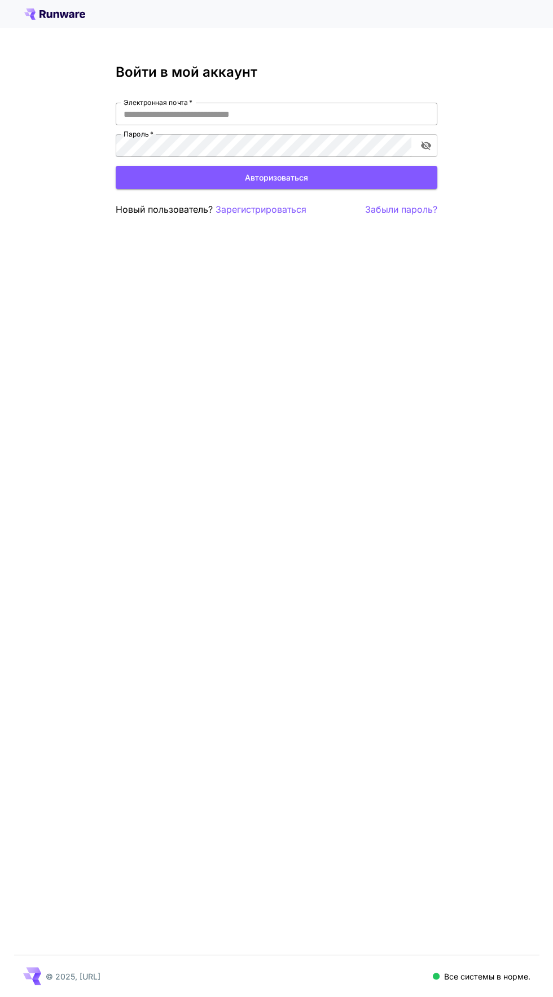 This screenshot has width=553, height=997. What do you see at coordinates (155, 102) in the screenshot?
I see `font: Электронная почта` at bounding box center [155, 102].